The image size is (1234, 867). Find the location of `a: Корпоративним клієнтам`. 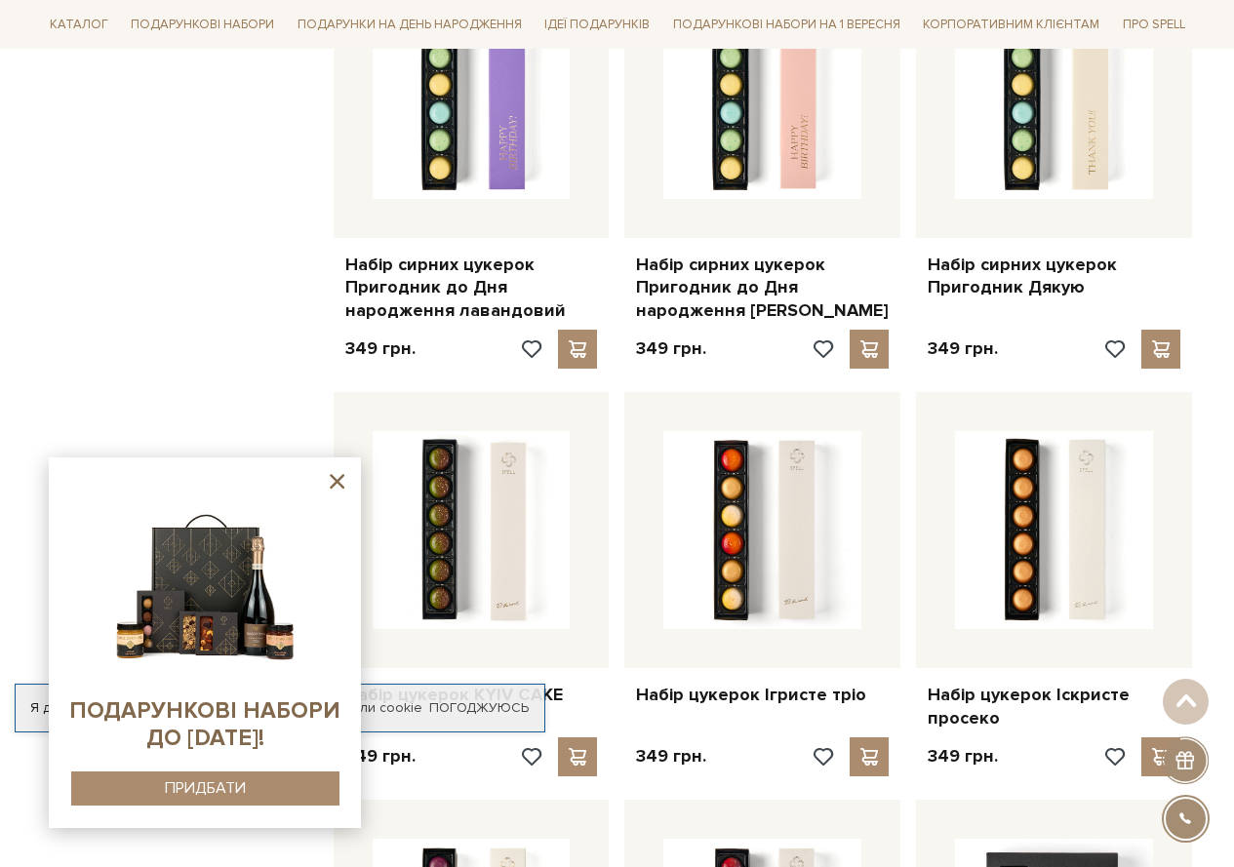

a: Корпоративним клієнтам is located at coordinates (1010, 24).